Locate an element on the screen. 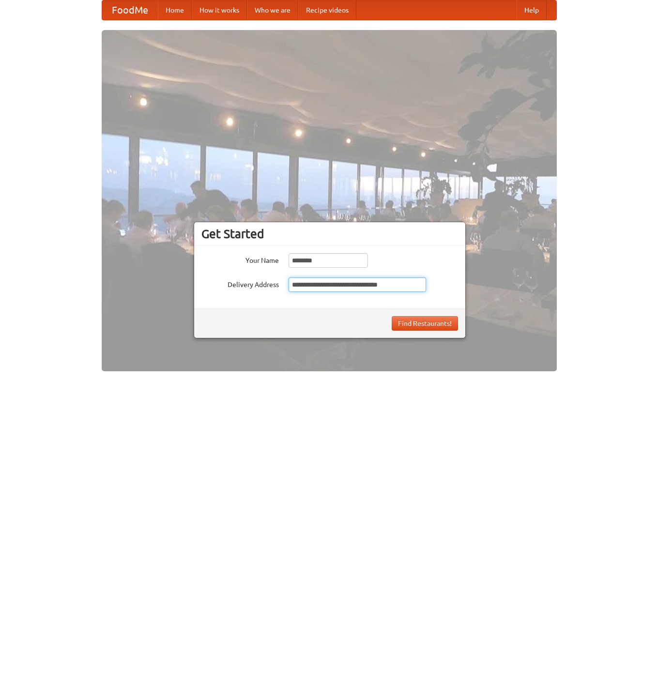 The height and width of the screenshot is (685, 658). a: Recipe videos is located at coordinates (327, 10).